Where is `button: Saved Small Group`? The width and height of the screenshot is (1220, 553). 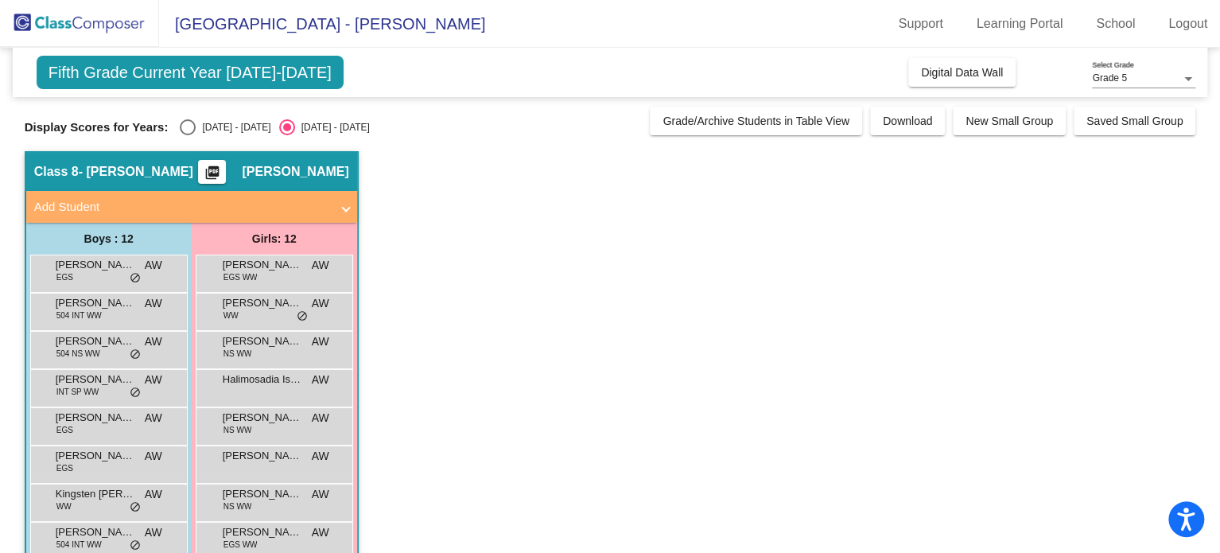 button: Saved Small Group is located at coordinates (1134, 121).